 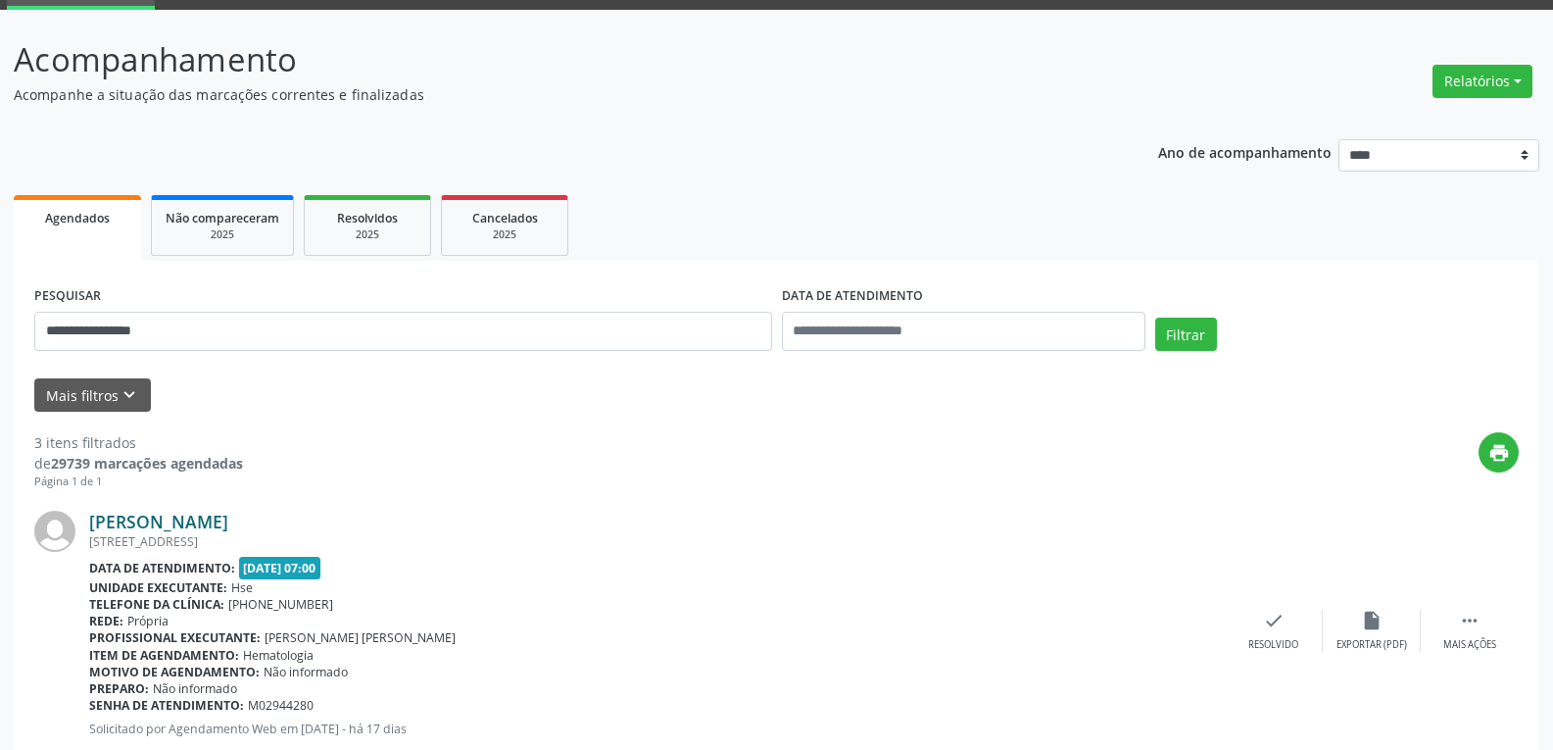 What do you see at coordinates (55, 531) in the screenshot?
I see `img: img` at bounding box center [55, 531].